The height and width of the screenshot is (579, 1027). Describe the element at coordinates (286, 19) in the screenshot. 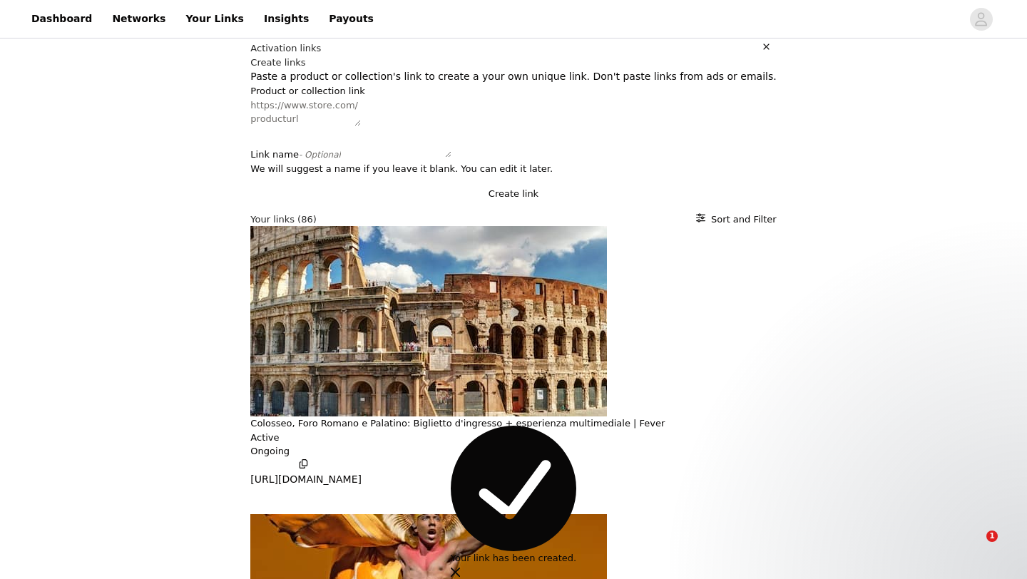

I see `a: Insights` at that location.